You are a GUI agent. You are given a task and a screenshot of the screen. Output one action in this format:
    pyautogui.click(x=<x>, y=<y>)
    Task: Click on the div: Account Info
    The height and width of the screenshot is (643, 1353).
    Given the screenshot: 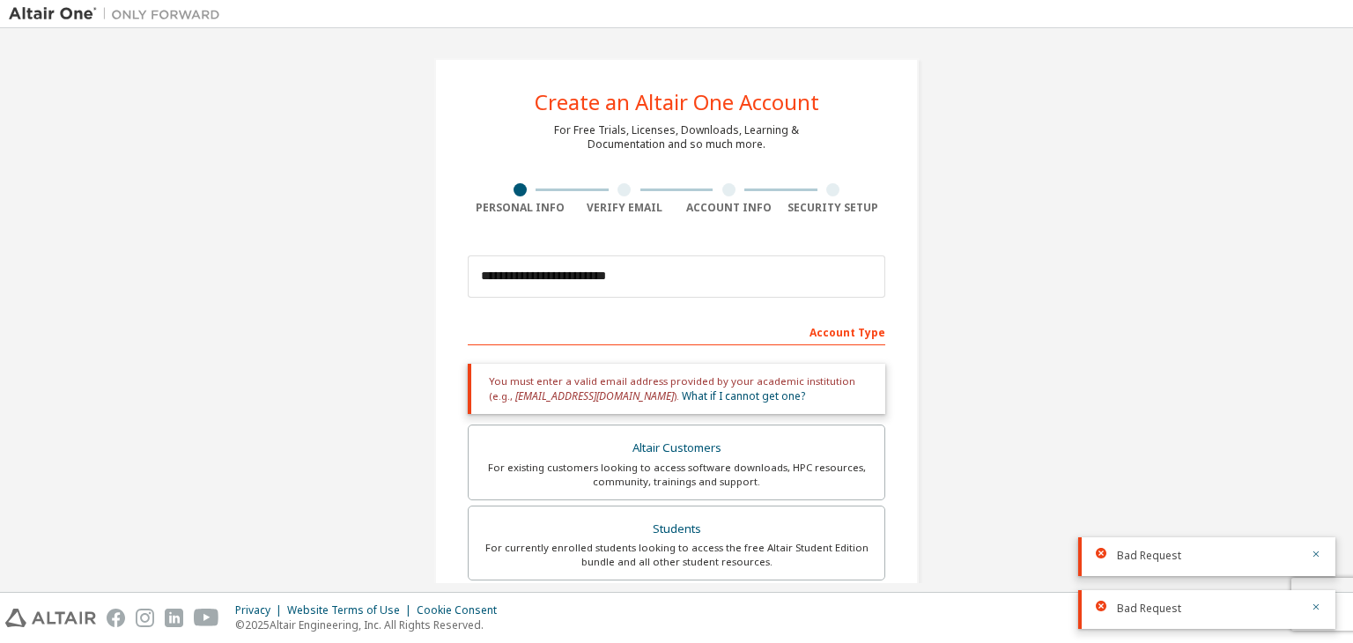 What is the action you would take?
    pyautogui.click(x=729, y=208)
    